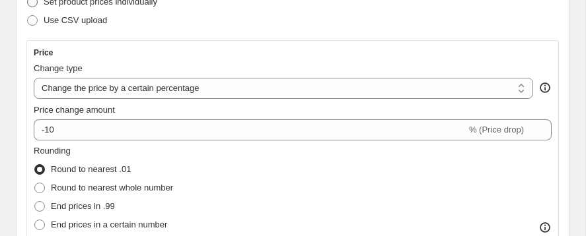 The width and height of the screenshot is (586, 236). What do you see at coordinates (109, 224) in the screenshot?
I see `span: End prices in a certain number` at bounding box center [109, 224].